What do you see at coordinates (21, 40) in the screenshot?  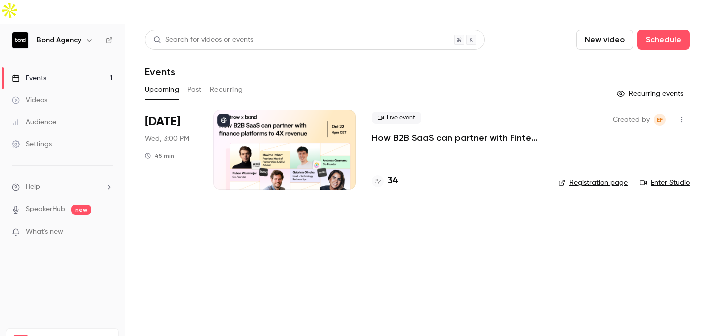 I see `img: Bond Agency` at bounding box center [21, 40].